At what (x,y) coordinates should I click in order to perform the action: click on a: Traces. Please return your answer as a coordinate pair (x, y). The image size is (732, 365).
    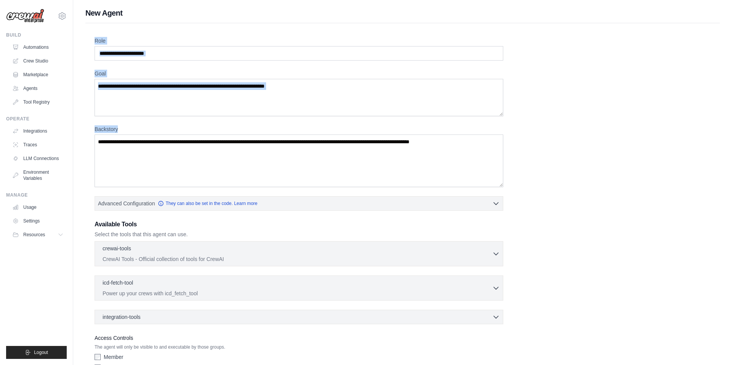
    Looking at the image, I should click on (38, 145).